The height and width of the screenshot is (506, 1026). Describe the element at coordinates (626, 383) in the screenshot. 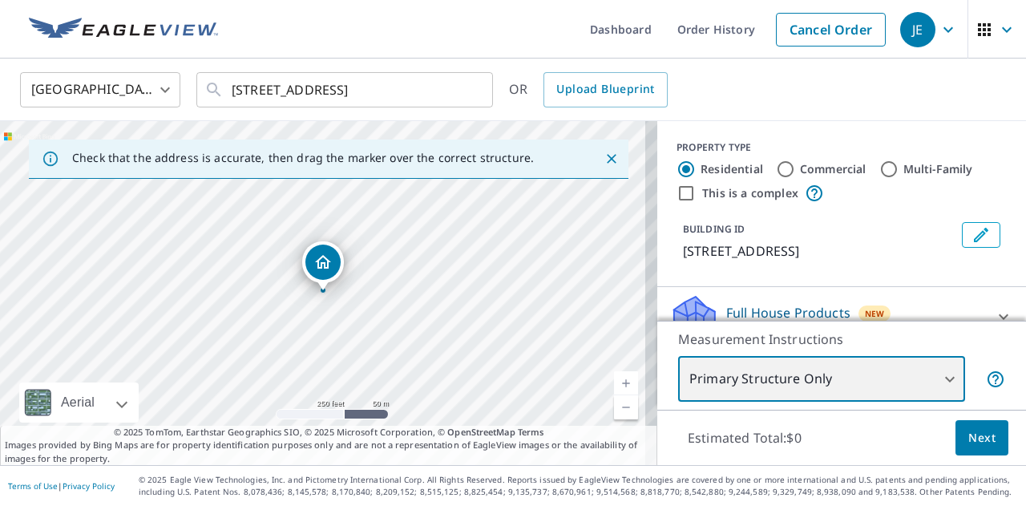

I see `a: Current Level 17, Zoom In` at that location.